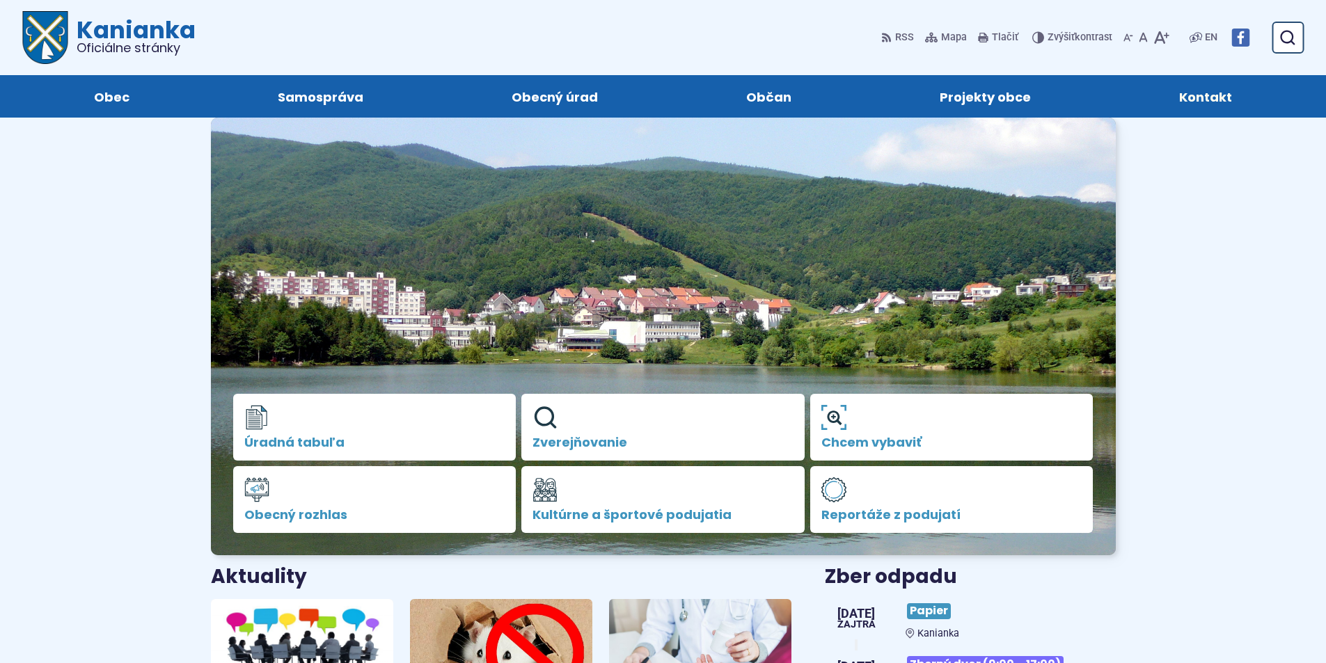 This screenshot has height=663, width=1326. What do you see at coordinates (1143, 38) in the screenshot?
I see `button: Nastaviť pôvodnú veľkosť písma` at bounding box center [1143, 38].